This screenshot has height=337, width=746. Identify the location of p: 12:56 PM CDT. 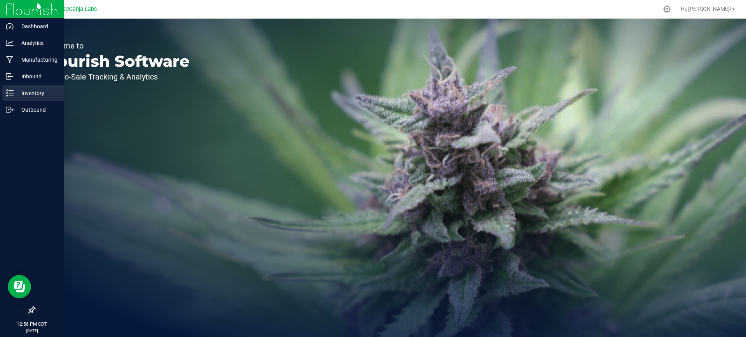
(32, 325).